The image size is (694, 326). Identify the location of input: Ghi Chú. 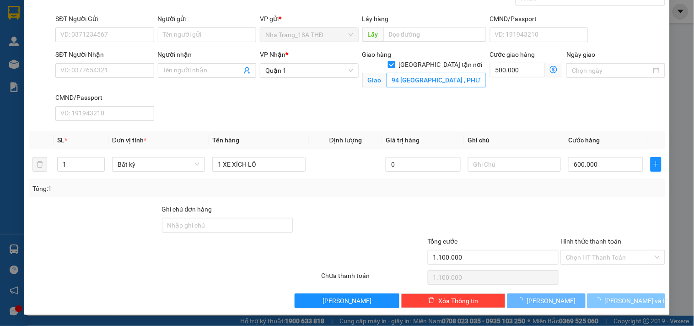
(514, 164).